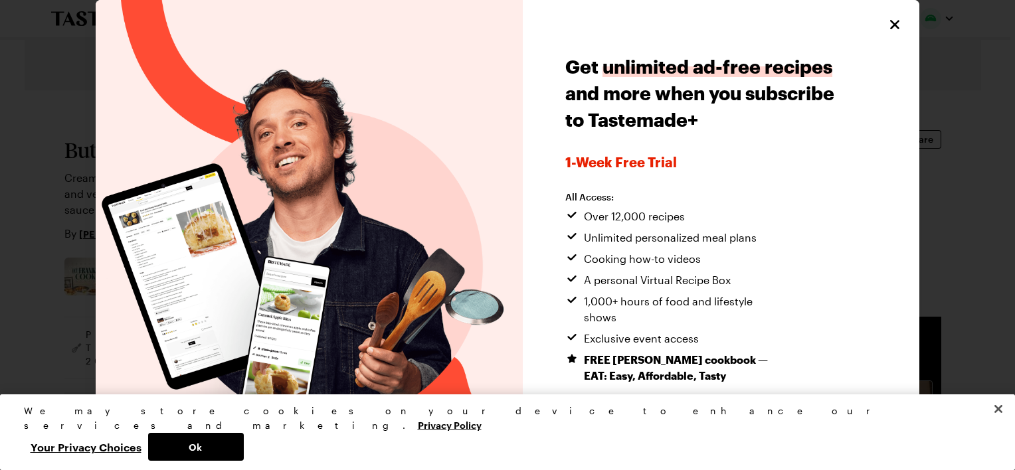 The image size is (1015, 470). What do you see at coordinates (684, 309) in the screenshot?
I see `span: 1,000+ hours of food and lifestyle shows` at bounding box center [684, 309].